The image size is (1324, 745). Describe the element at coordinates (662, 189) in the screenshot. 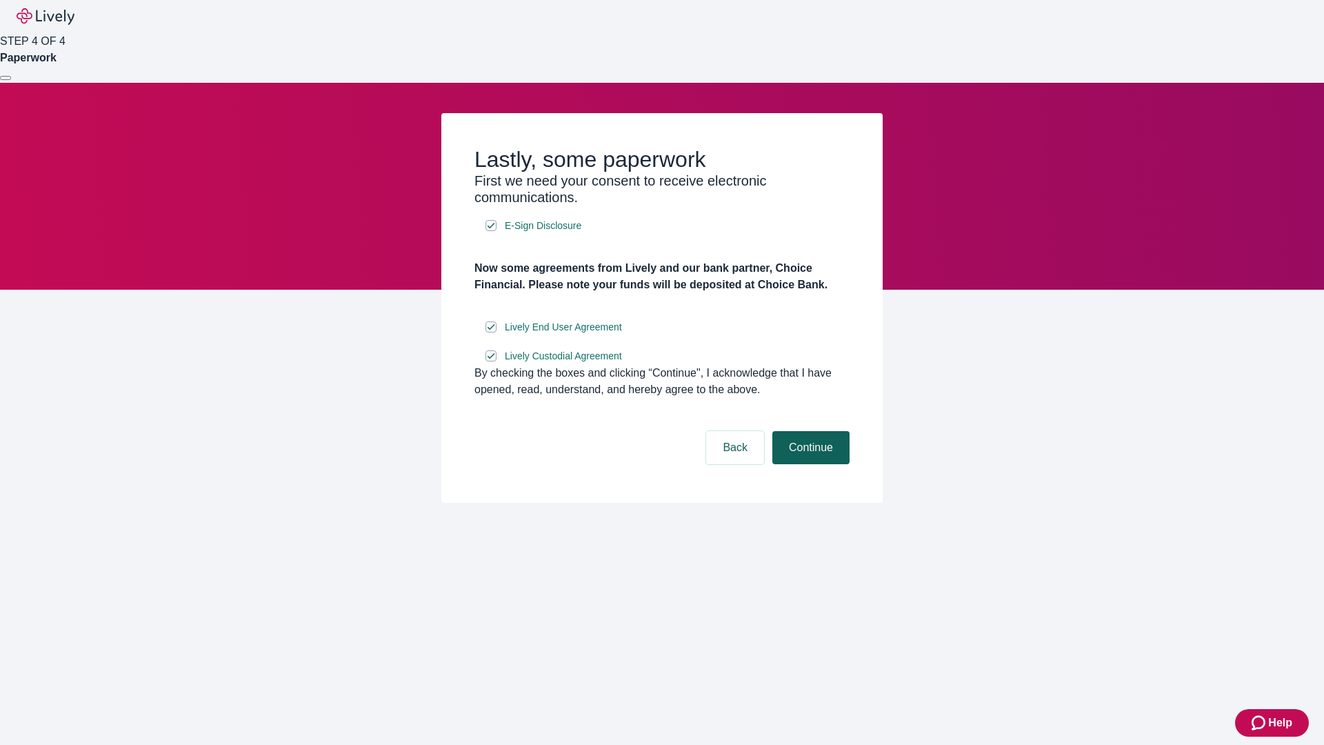

I see `h3: First we need your consent to receive electronic communications.` at that location.